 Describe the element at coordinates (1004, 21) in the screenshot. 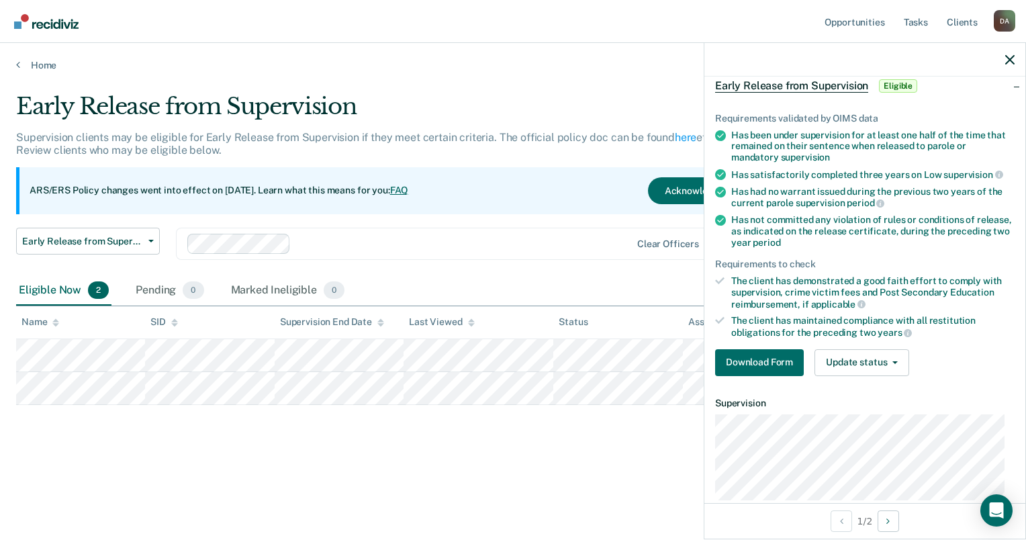

I see `div: D A` at that location.